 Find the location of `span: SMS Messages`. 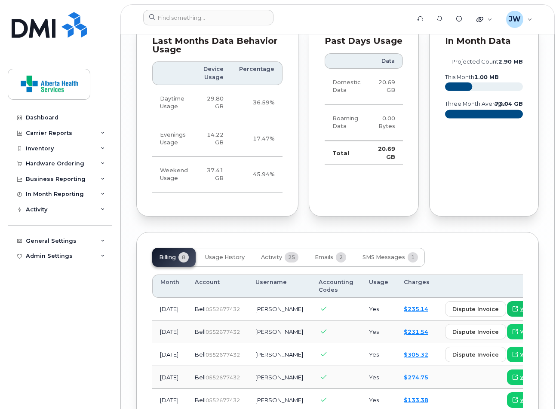

span: SMS Messages is located at coordinates (383, 257).